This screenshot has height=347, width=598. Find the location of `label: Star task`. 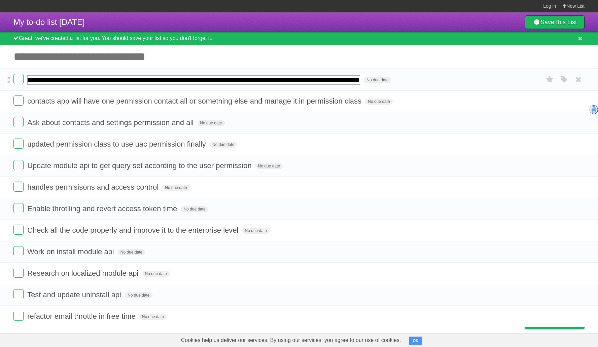

label: Star task is located at coordinates (550, 79).